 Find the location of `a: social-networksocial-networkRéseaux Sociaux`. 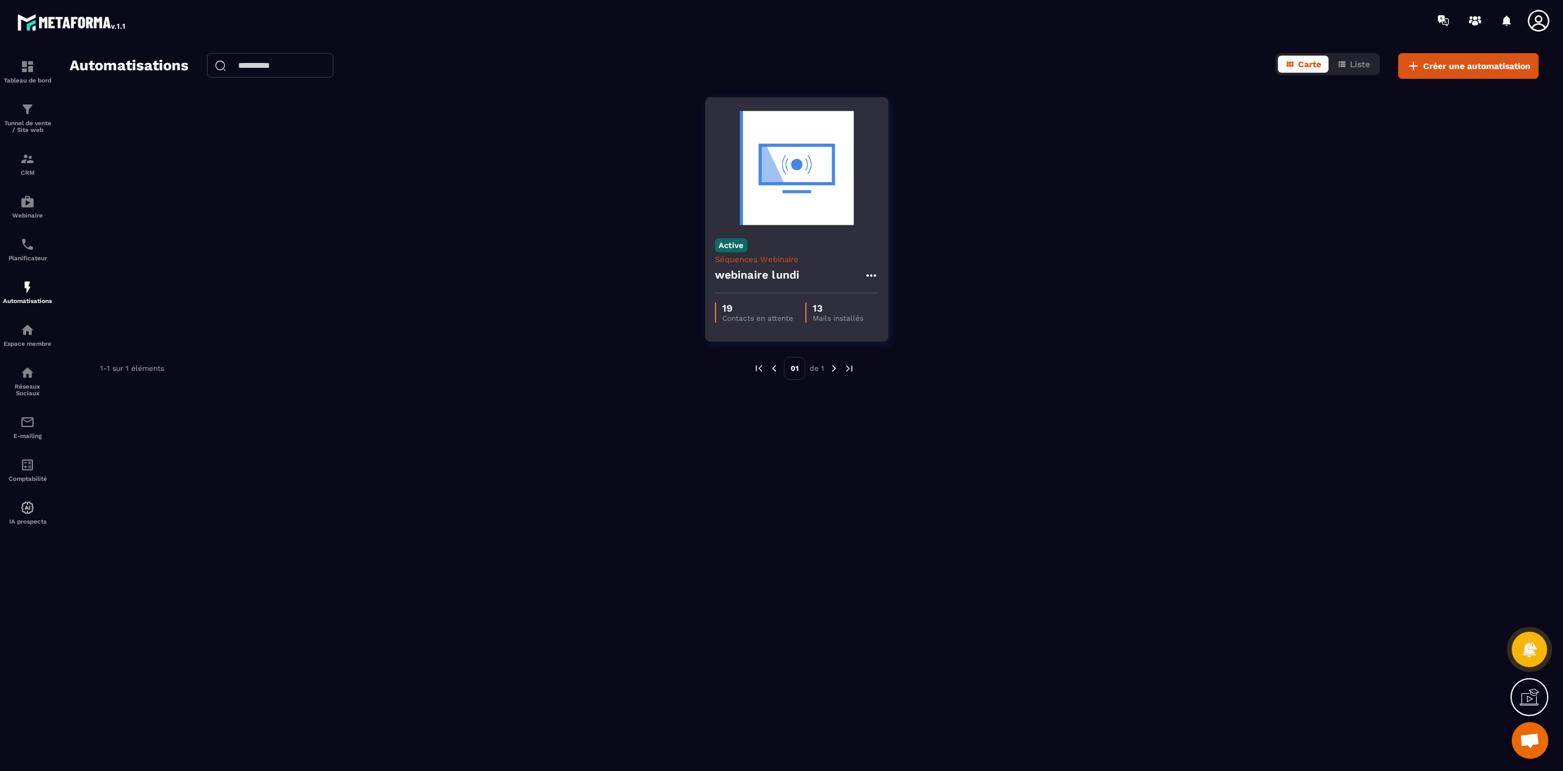

a: social-networksocial-networkRéseaux Sociaux is located at coordinates (27, 380).